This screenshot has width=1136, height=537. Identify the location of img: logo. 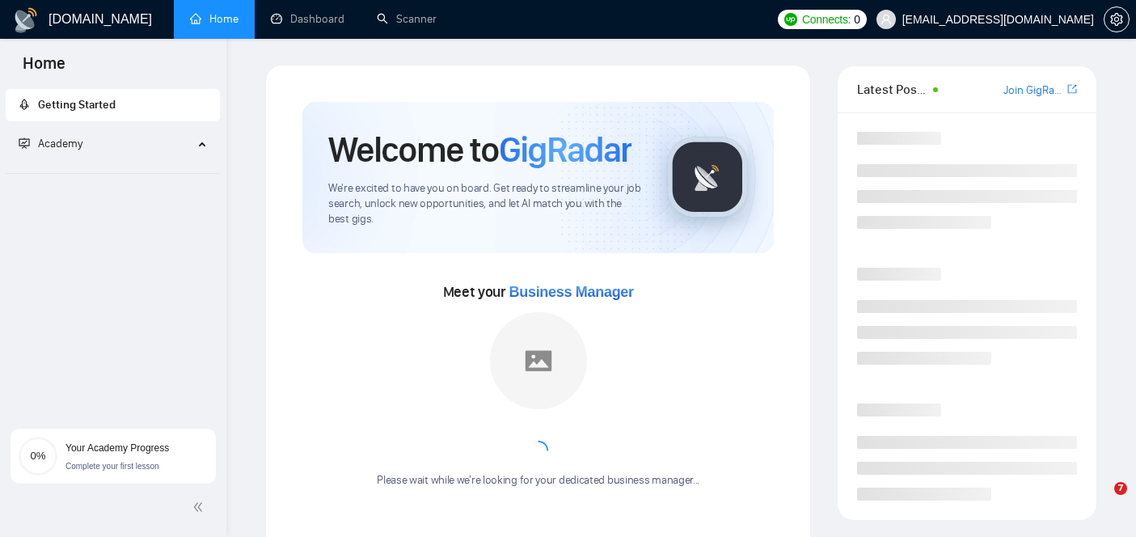
(26, 20).